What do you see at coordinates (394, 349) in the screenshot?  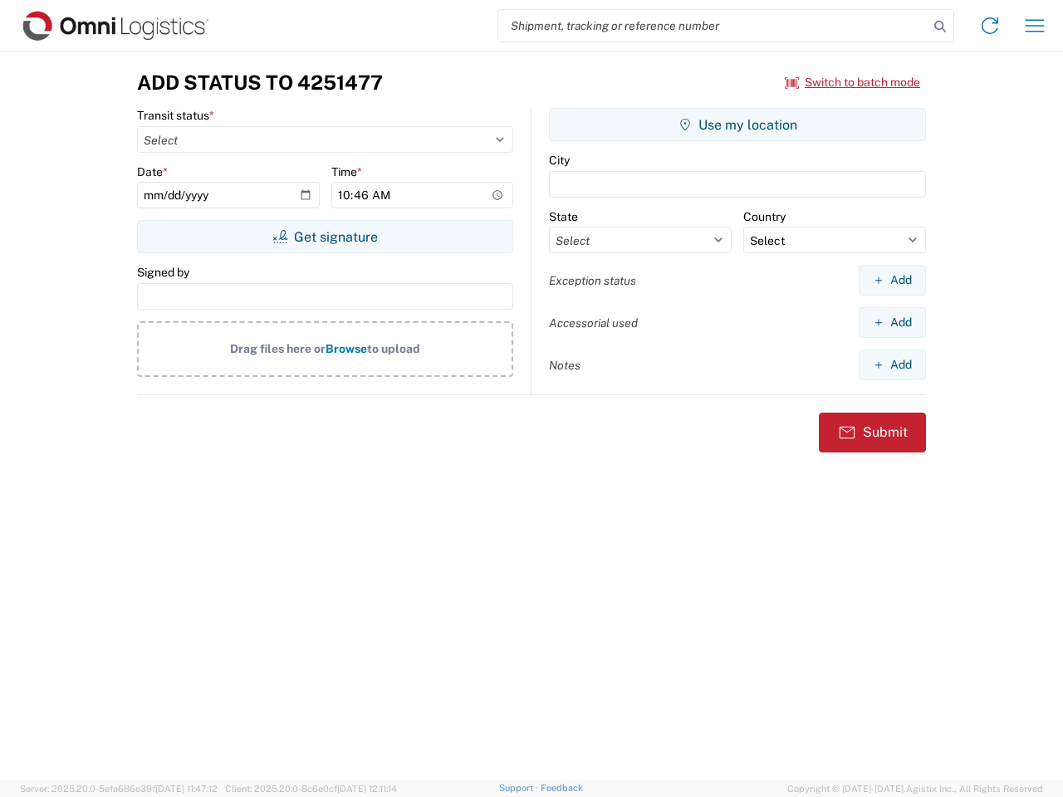 I see `span: to upload` at bounding box center [394, 349].